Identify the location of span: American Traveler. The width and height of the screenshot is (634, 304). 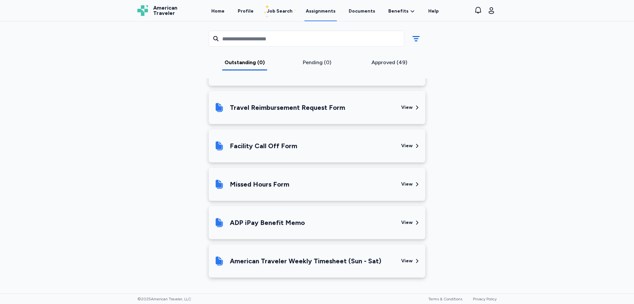
(165, 11).